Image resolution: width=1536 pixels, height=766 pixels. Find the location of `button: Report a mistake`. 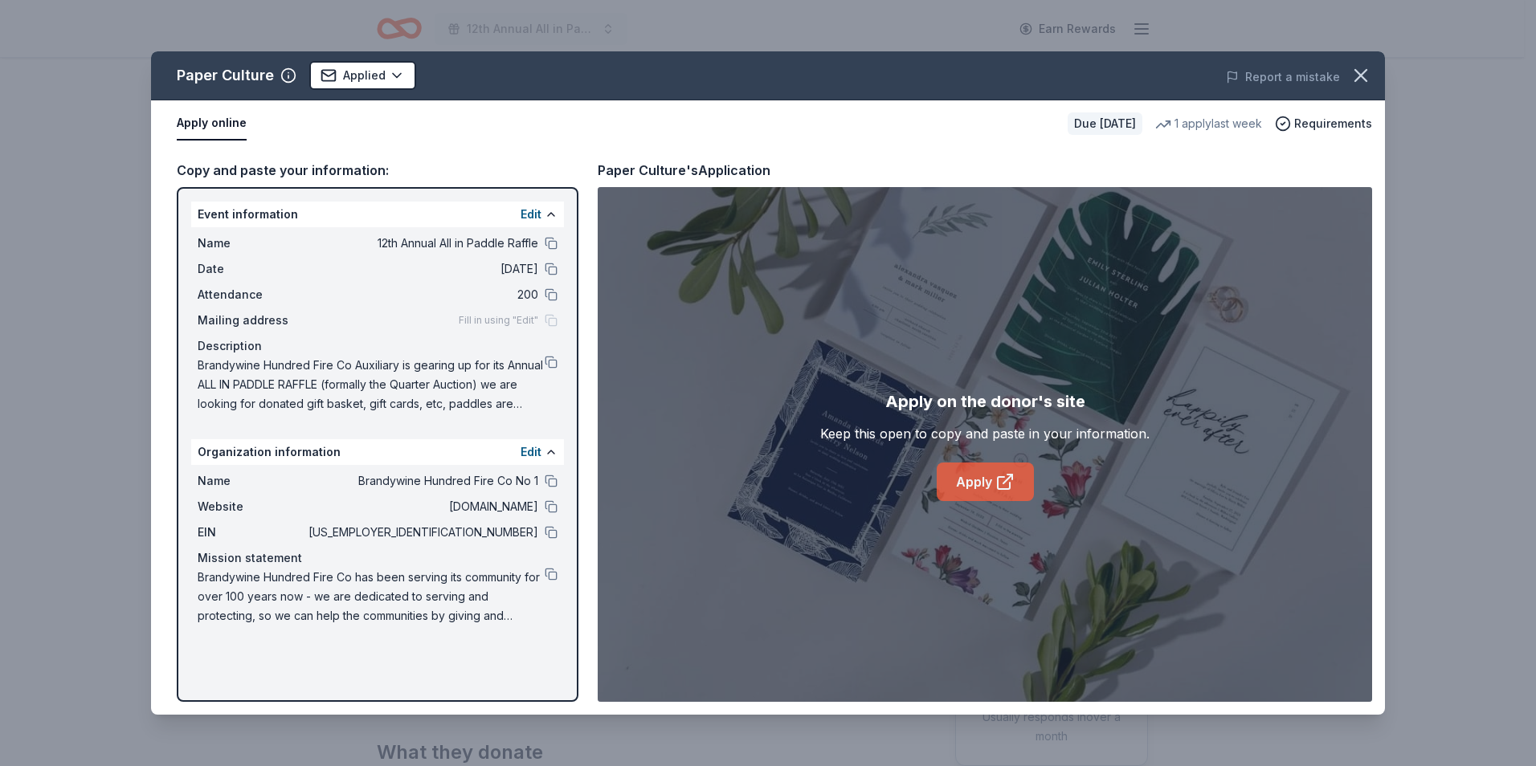

button: Report a mistake is located at coordinates (1283, 77).